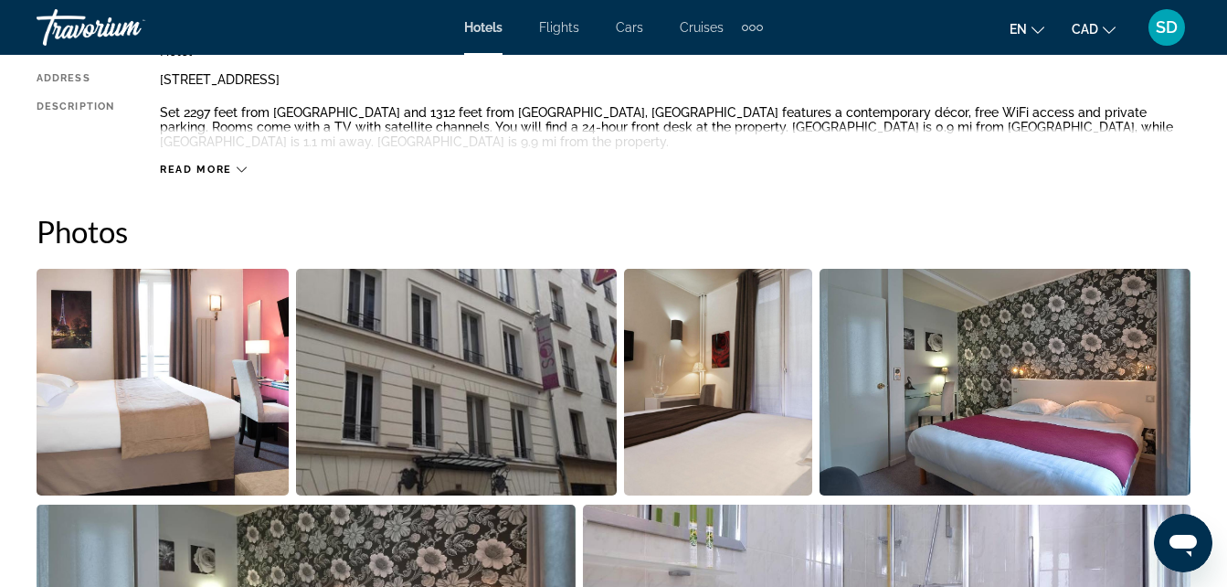 The height and width of the screenshot is (587, 1227). Describe the element at coordinates (196, 169) in the screenshot. I see `span: Read more` at that location.